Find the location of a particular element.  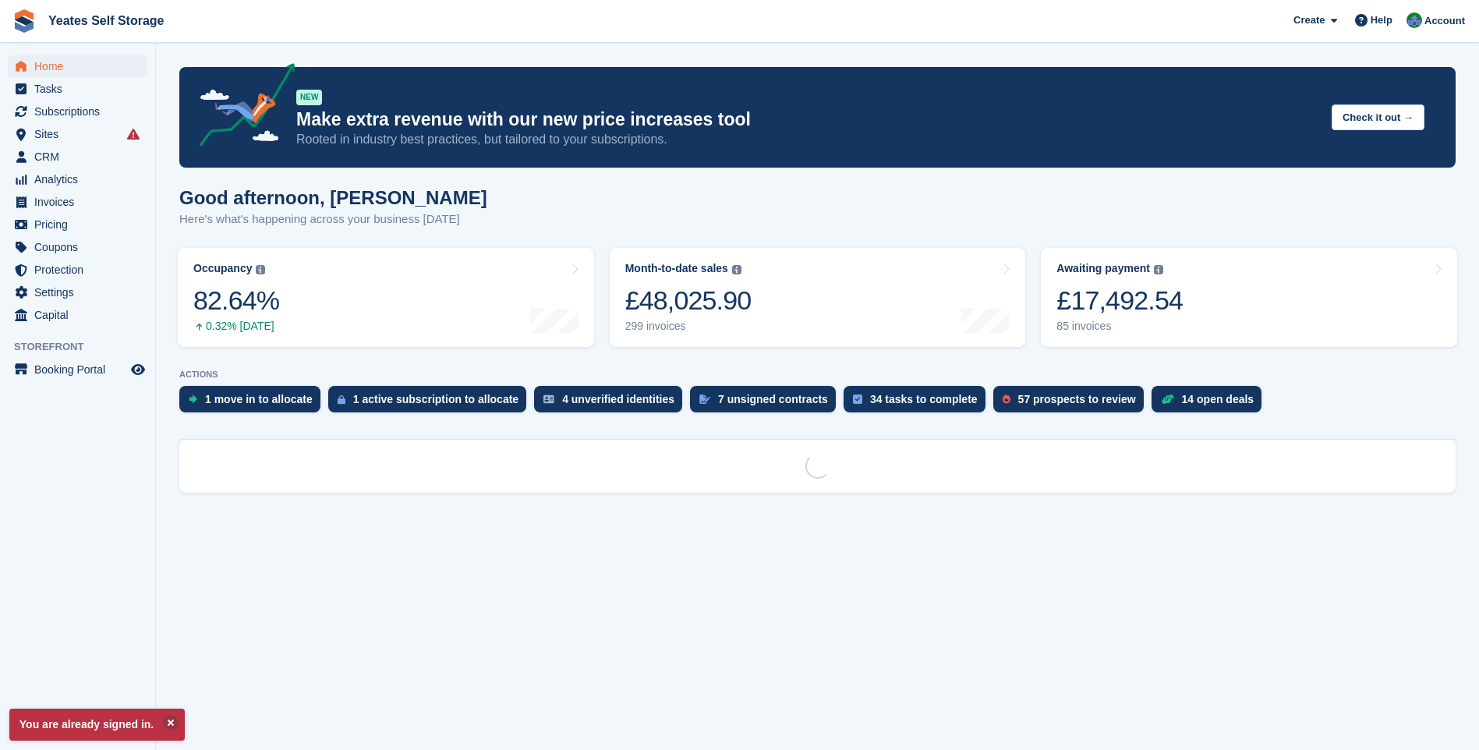

img: deal-1b604bf984904fb50ccaf53a9ad4b4a5d6e5aea283cecdc64d6e3604feb123c2.svg is located at coordinates (1167, 399).